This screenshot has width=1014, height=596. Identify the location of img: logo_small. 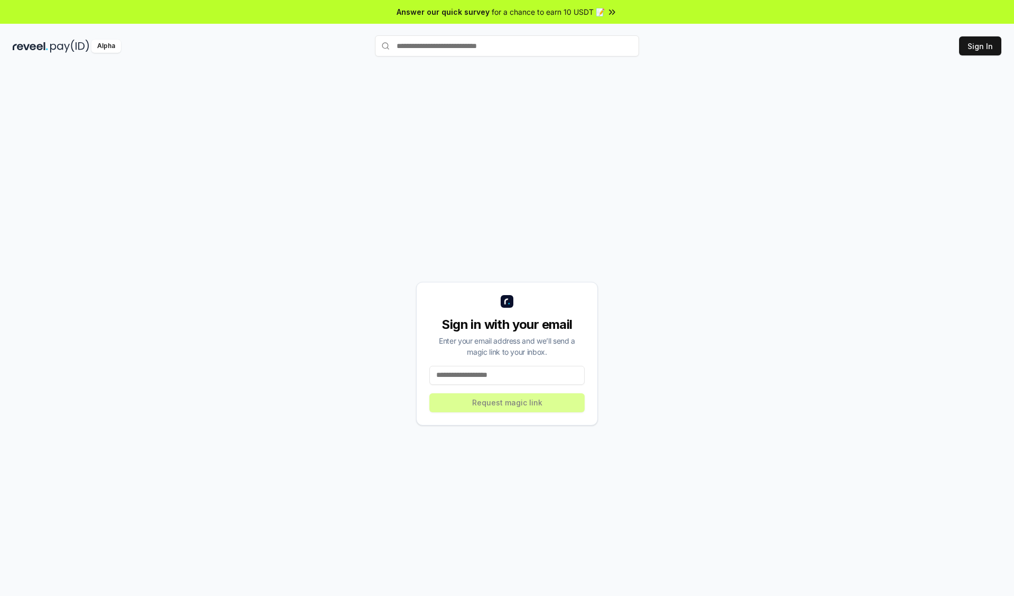
(507, 302).